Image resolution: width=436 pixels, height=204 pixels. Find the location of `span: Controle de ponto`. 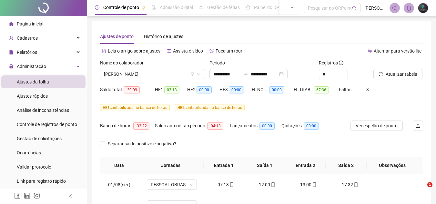

span: Controle de ponto is located at coordinates (121, 7).